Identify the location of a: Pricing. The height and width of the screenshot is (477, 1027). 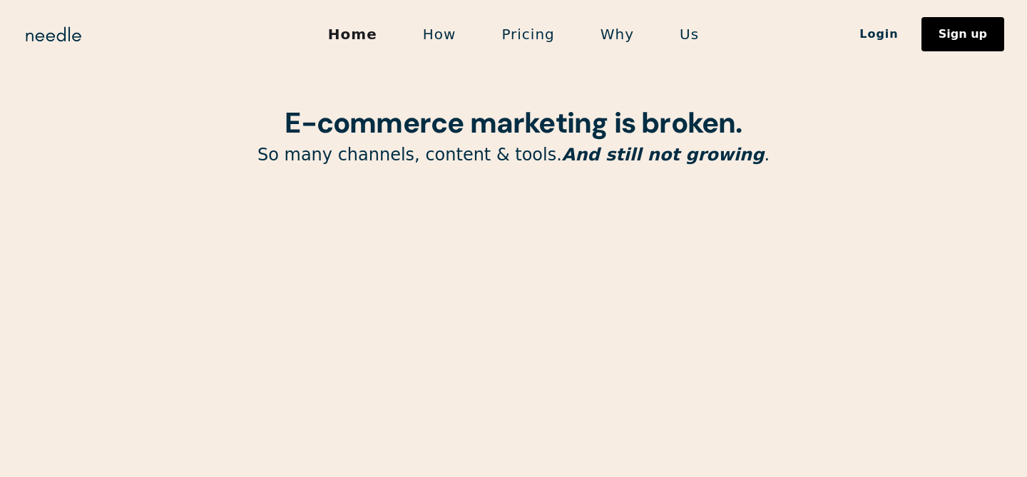
(528, 34).